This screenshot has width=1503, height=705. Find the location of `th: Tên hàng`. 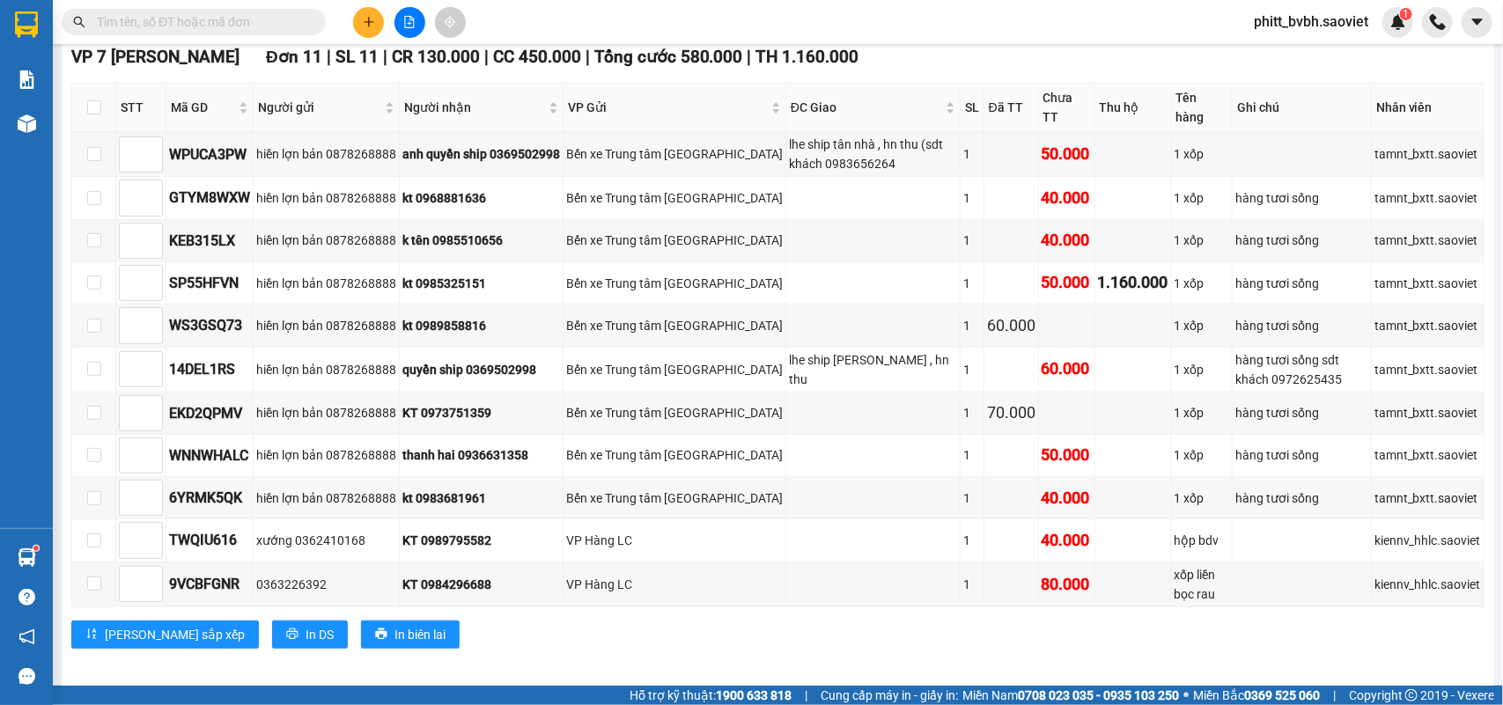

th: Tên hàng is located at coordinates (1203, 107).